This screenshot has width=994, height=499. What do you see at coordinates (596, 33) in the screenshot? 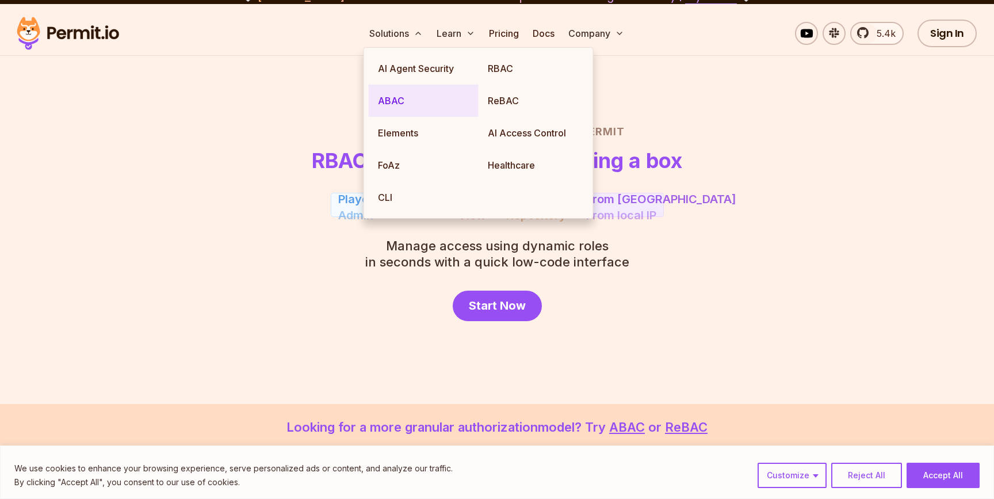
I see `button: Company` at bounding box center [596, 33].